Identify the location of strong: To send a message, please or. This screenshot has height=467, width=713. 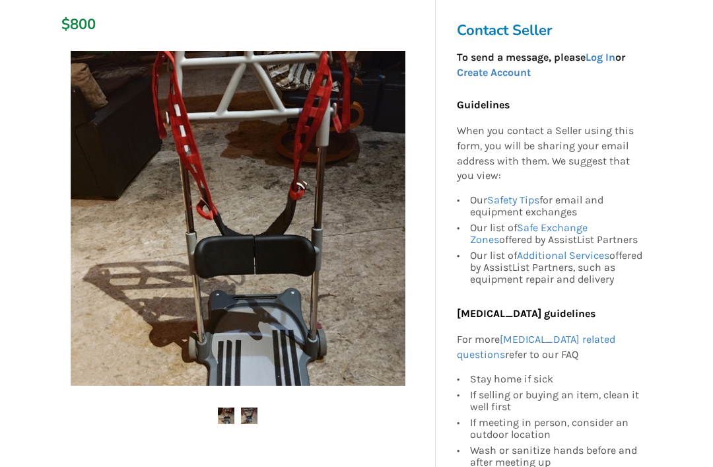
(541, 65).